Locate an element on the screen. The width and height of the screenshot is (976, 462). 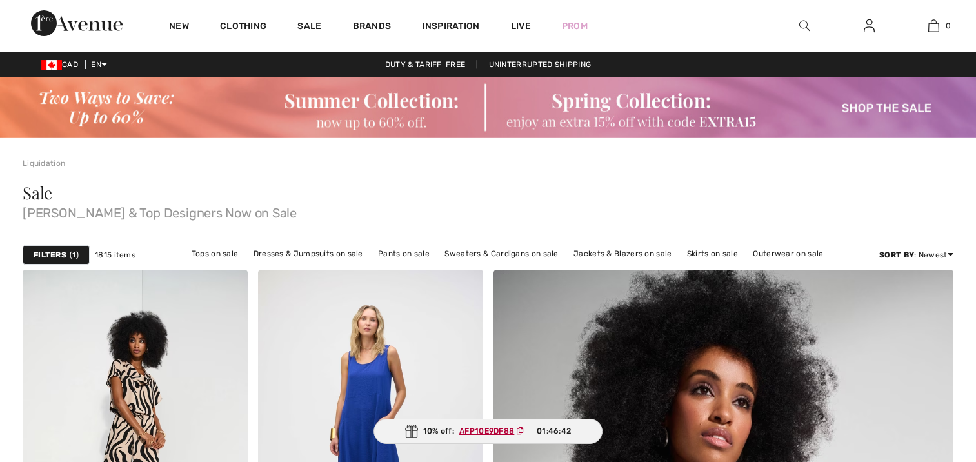
img: My Bag is located at coordinates (933, 26).